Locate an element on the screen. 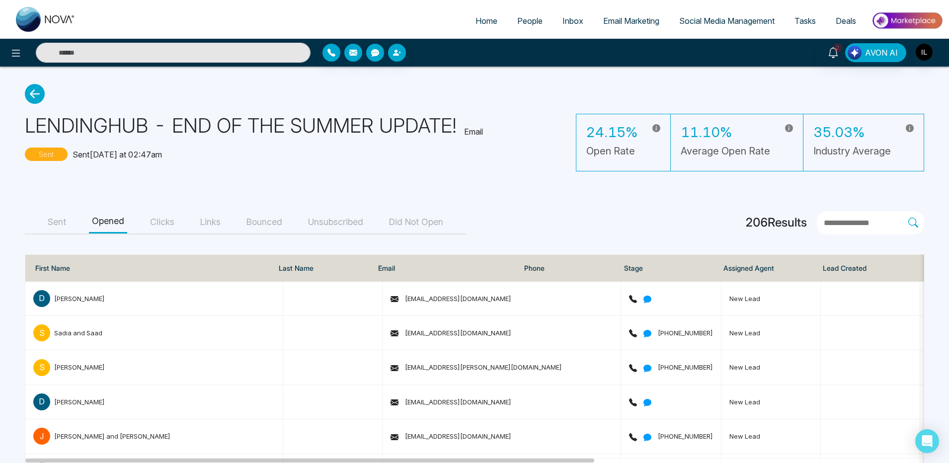 This screenshot has width=949, height=463. span: Deals is located at coordinates (845, 21).